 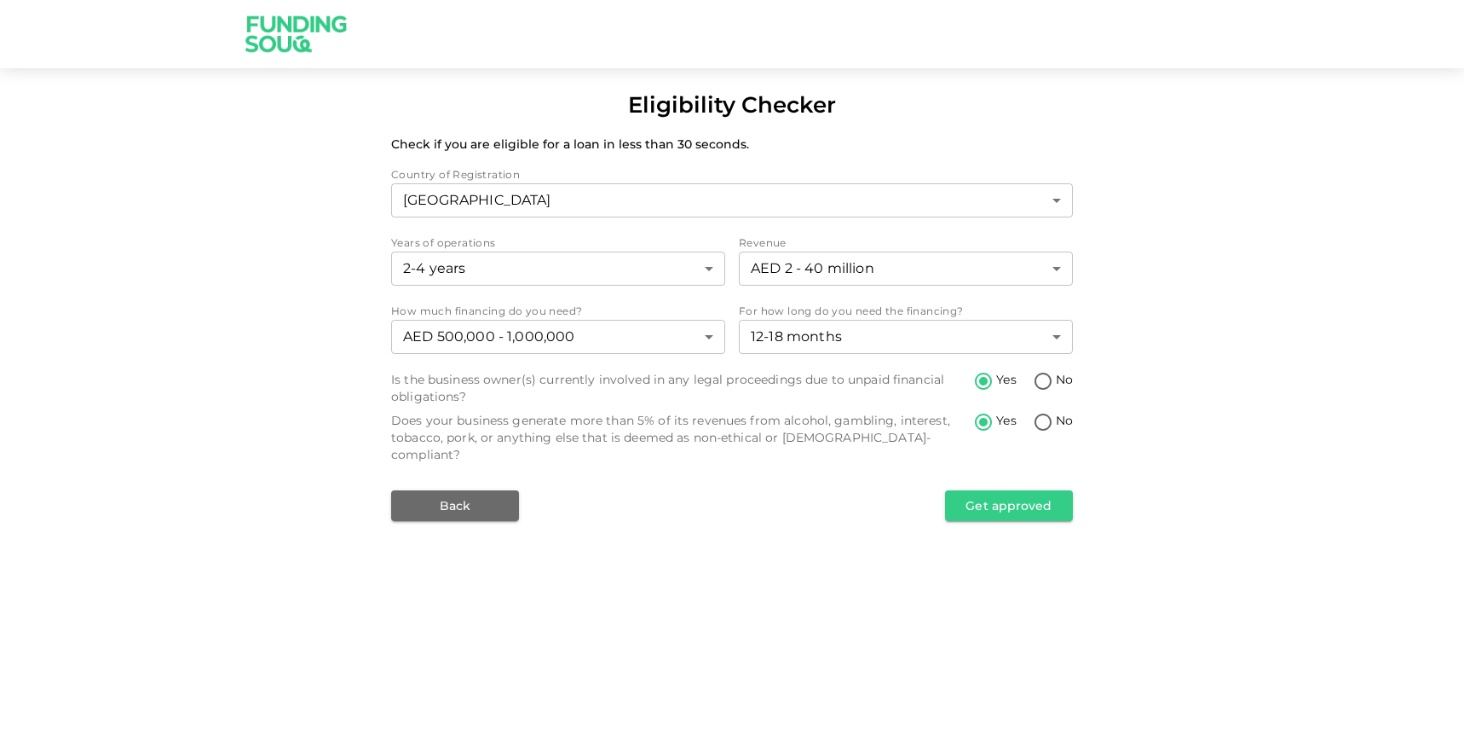 I want to click on span: Country of Registration, so click(x=455, y=174).